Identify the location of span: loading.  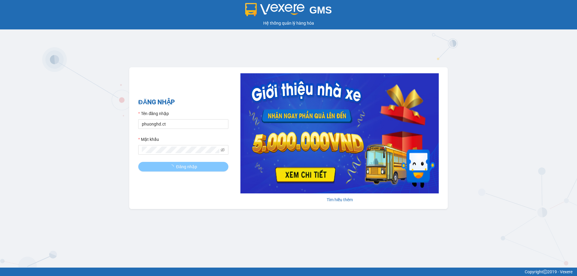
(173, 167).